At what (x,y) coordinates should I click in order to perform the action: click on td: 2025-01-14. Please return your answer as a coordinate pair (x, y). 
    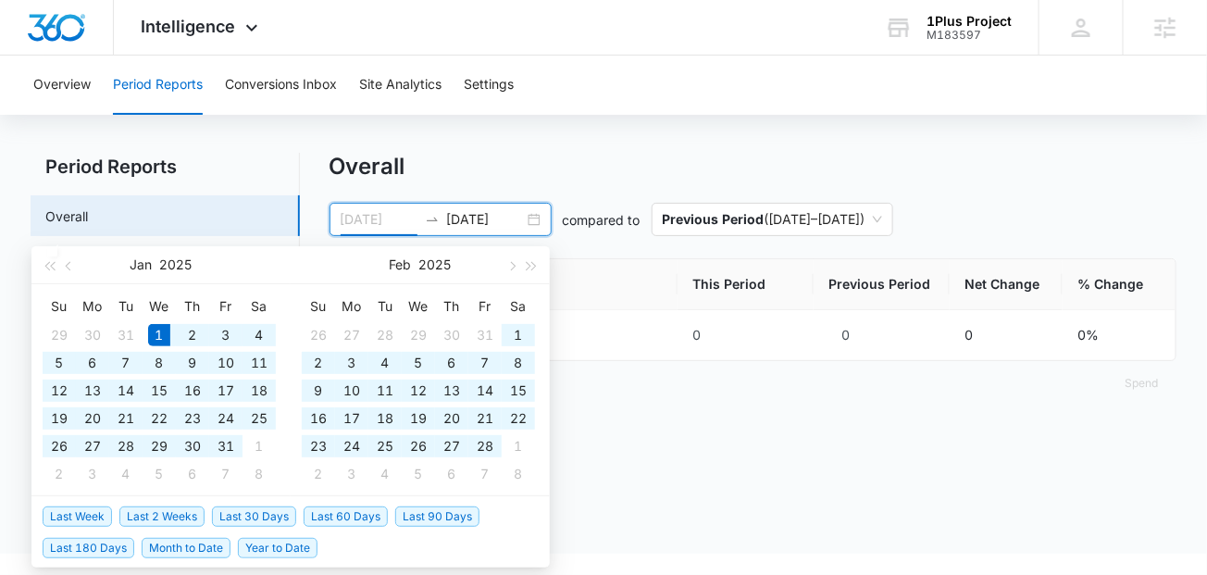
    Looking at the image, I should click on (126, 391).